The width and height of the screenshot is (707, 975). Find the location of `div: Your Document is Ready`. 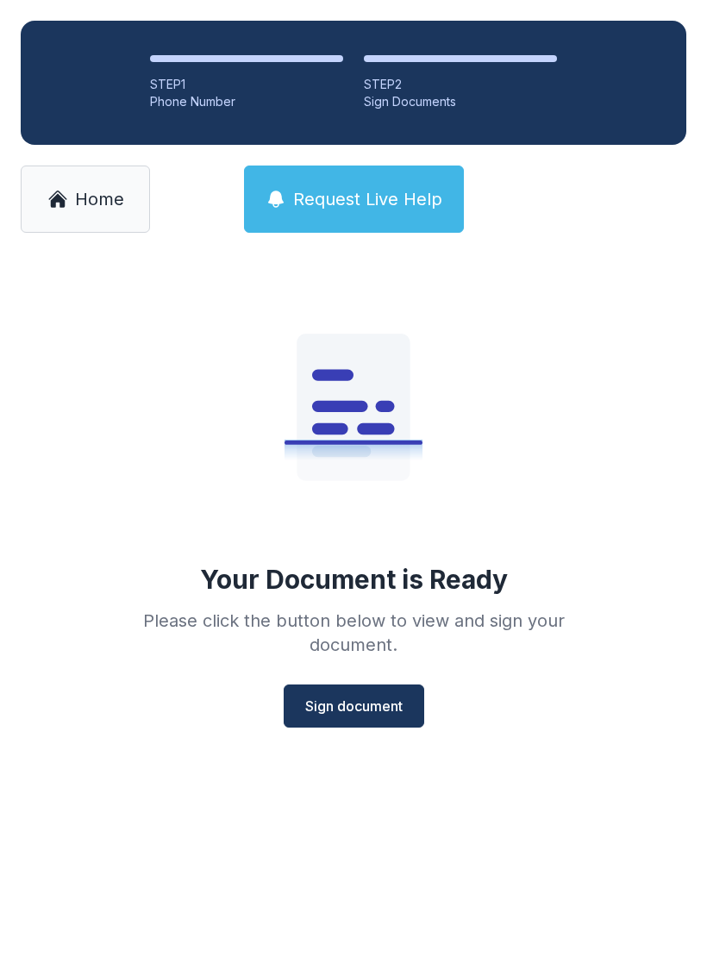

div: Your Document is Ready is located at coordinates (353, 579).